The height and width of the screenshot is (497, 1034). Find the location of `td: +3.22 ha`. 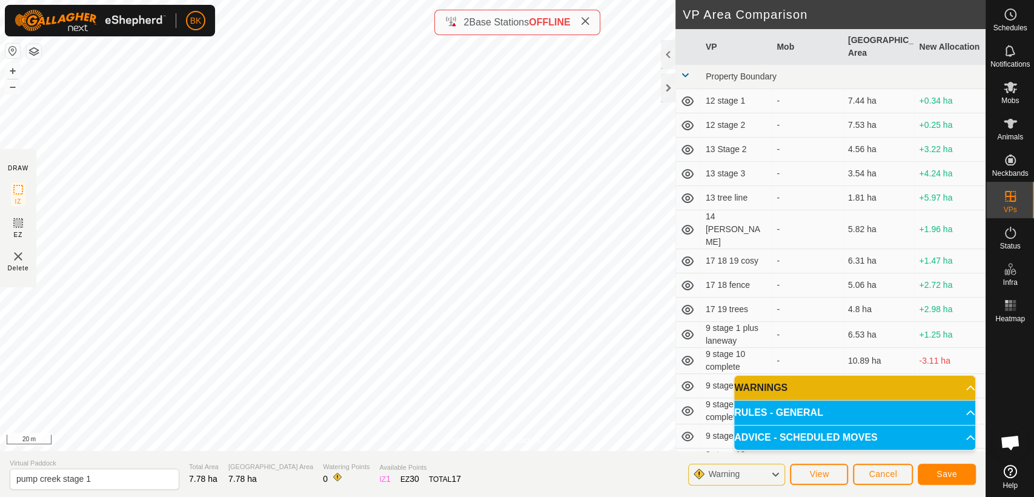

td: +3.22 ha is located at coordinates (950, 150).